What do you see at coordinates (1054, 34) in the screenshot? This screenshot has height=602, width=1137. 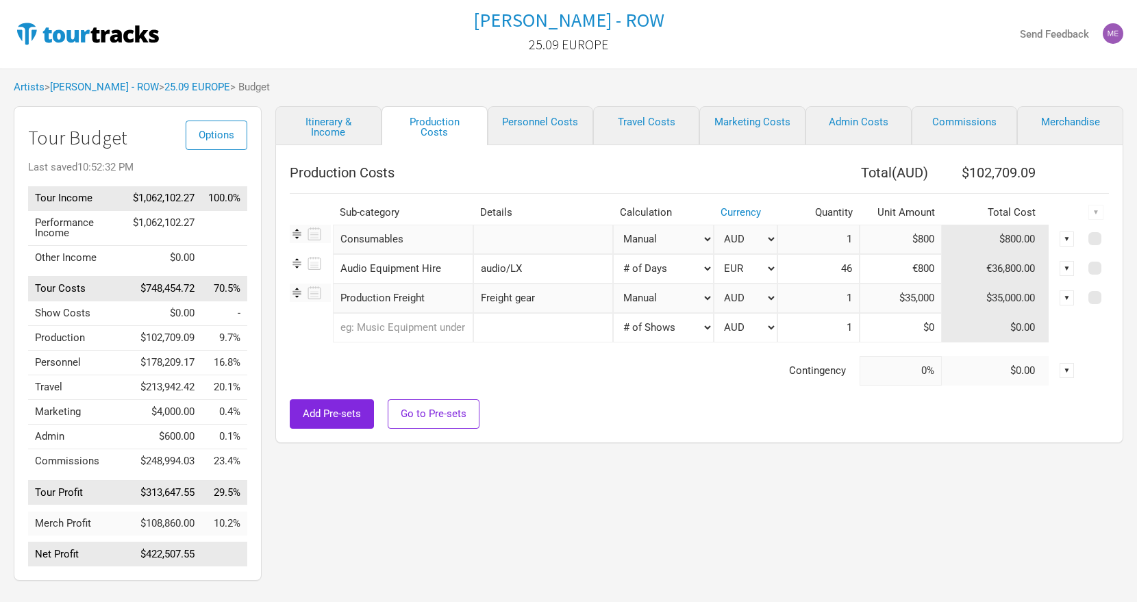 I see `strong: Send Feedback` at bounding box center [1054, 34].